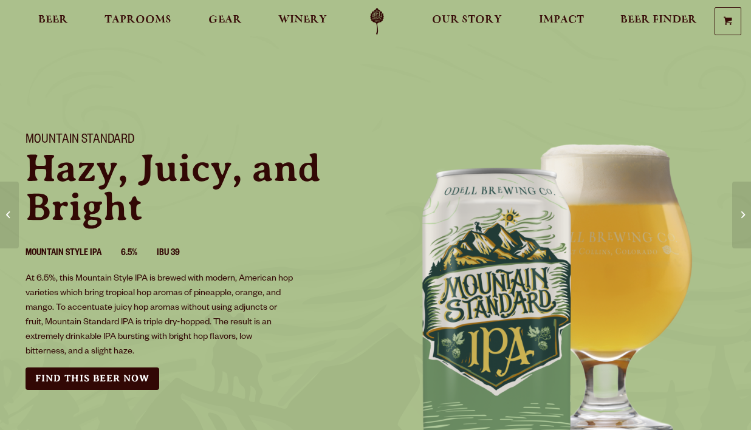  Describe the element at coordinates (92, 378) in the screenshot. I see `a: Find this Beer Now` at that location.